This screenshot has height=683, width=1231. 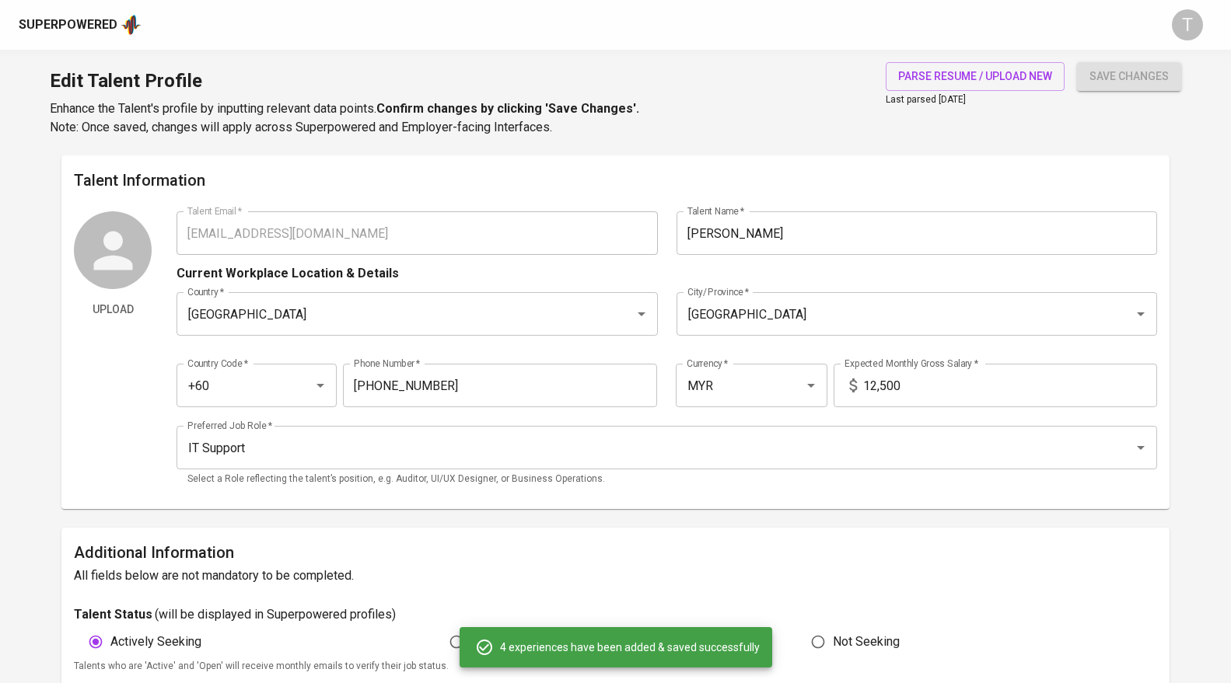 What do you see at coordinates (866, 642) in the screenshot?
I see `span: Not Seeking` at bounding box center [866, 642].